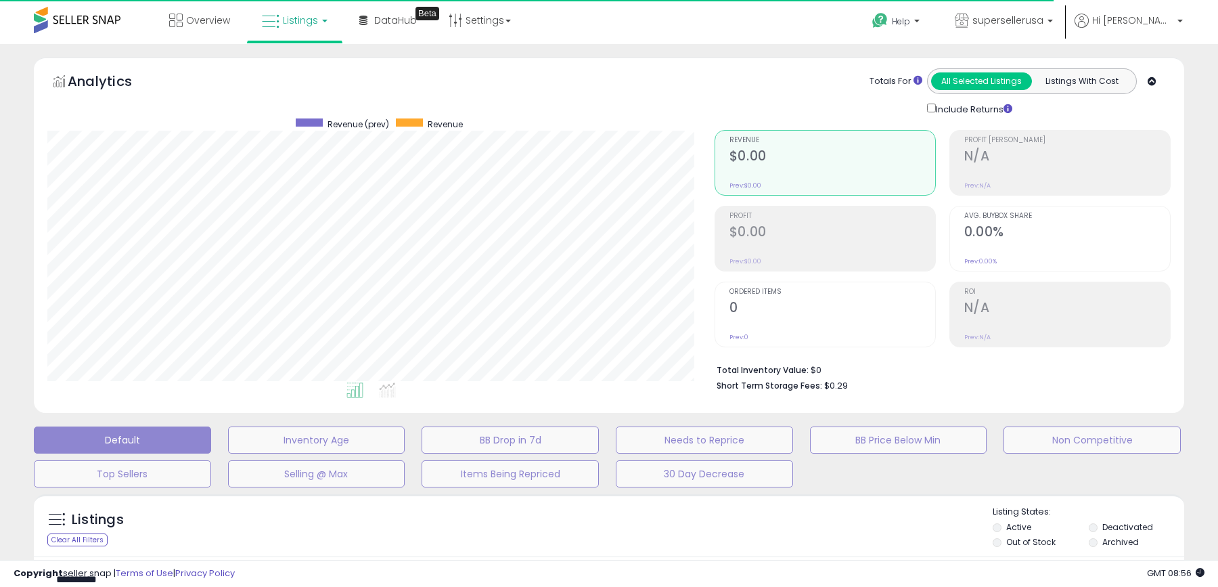 This screenshot has width=1218, height=587. Describe the element at coordinates (900, 21) in the screenshot. I see `span: Help` at that location.